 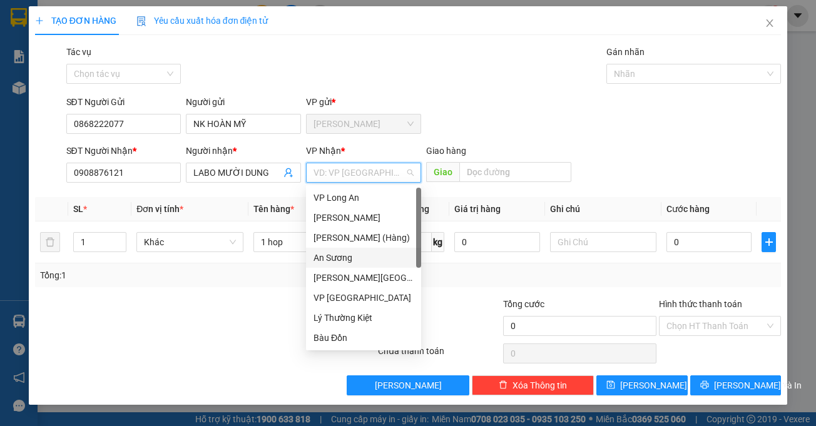 What do you see at coordinates (363, 318) in the screenshot?
I see `div: Lý Thường Kiệt` at bounding box center [363, 318].